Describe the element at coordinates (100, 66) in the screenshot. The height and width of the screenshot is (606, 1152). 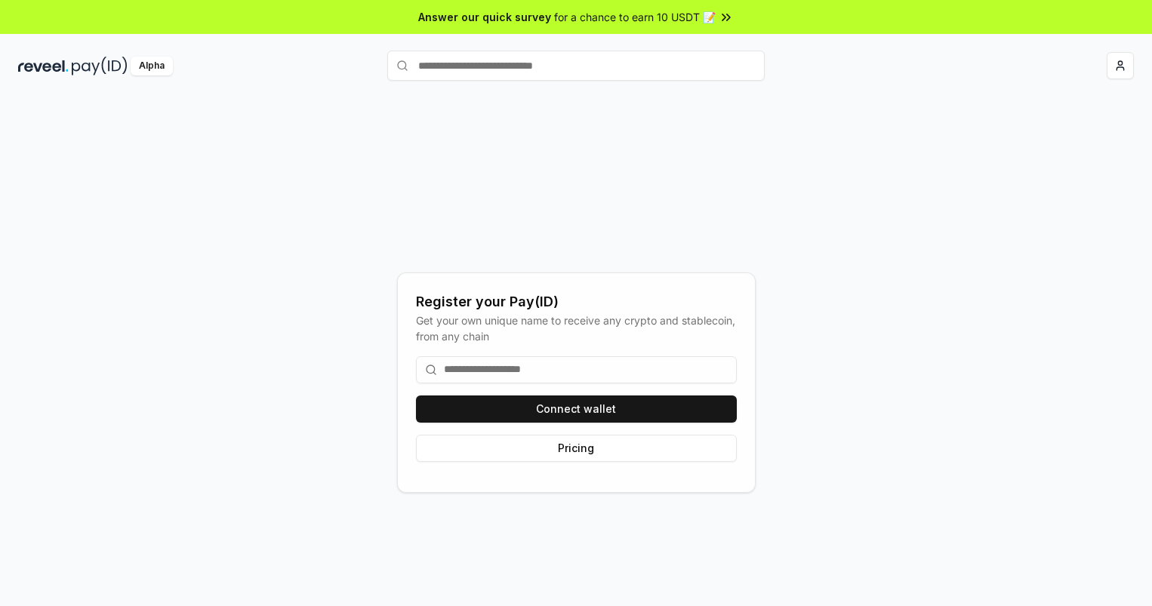
I see `img: pay_id` at that location.